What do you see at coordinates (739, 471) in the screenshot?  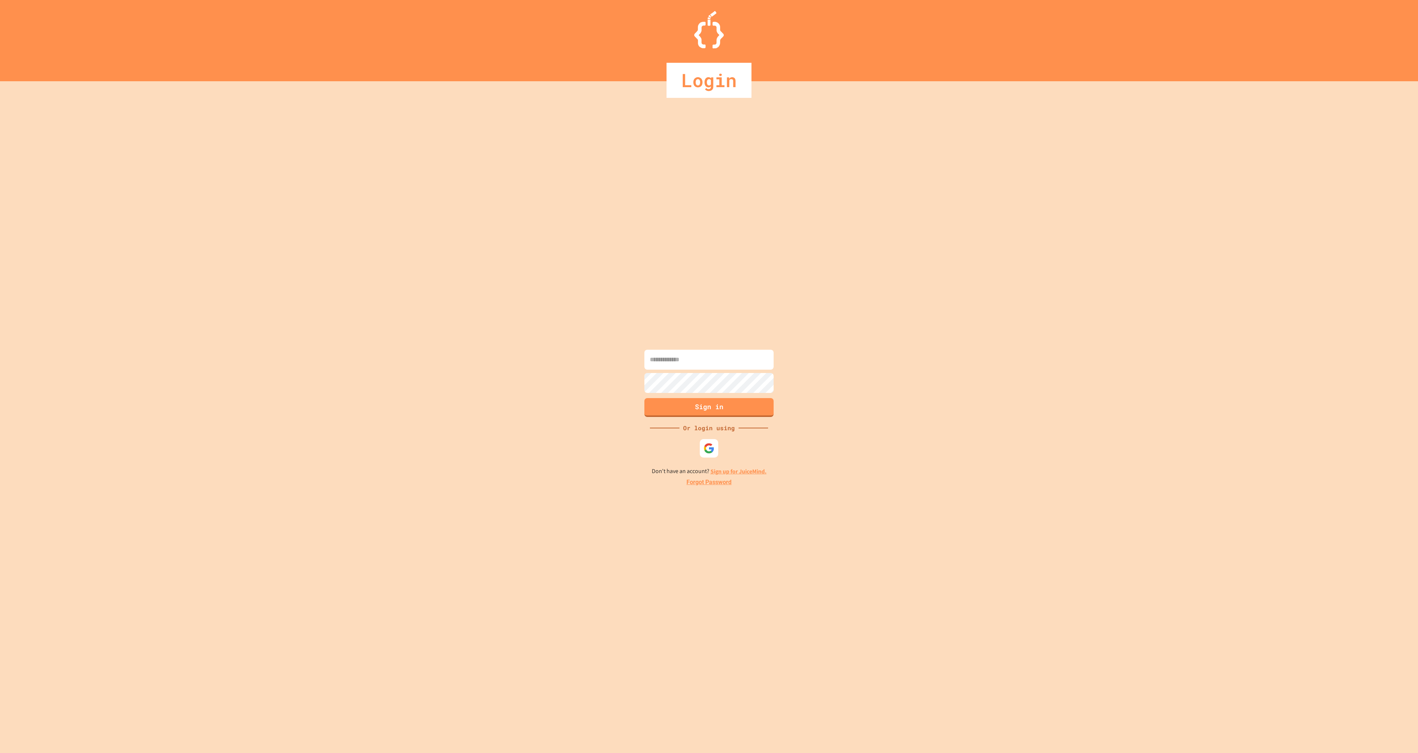 I see `a: Sign up for JuiceMind.` at bounding box center [739, 471].